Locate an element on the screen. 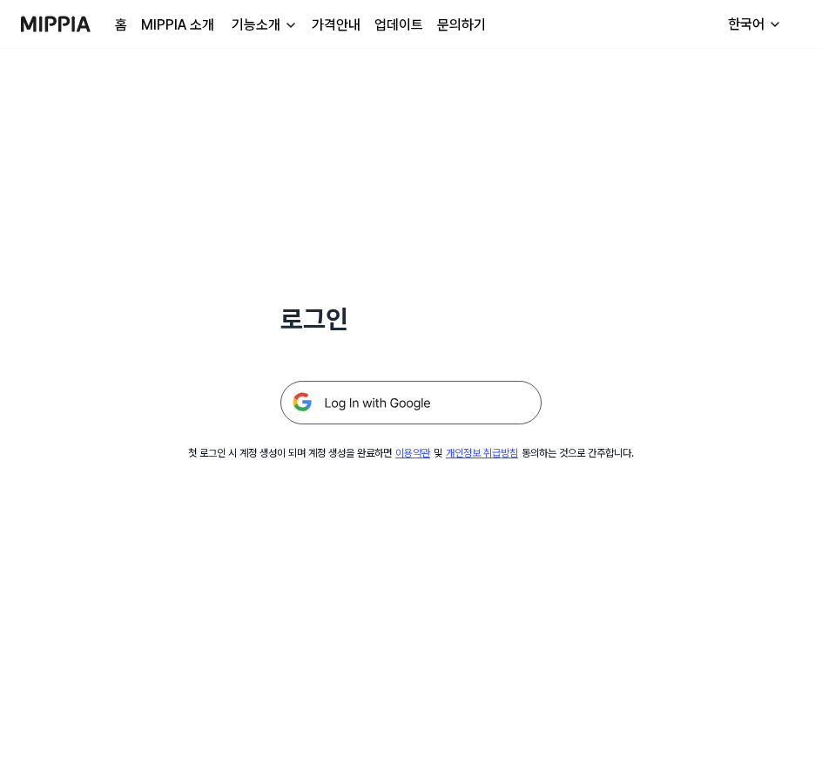  div: 한국어 is located at coordinates (746, 24).